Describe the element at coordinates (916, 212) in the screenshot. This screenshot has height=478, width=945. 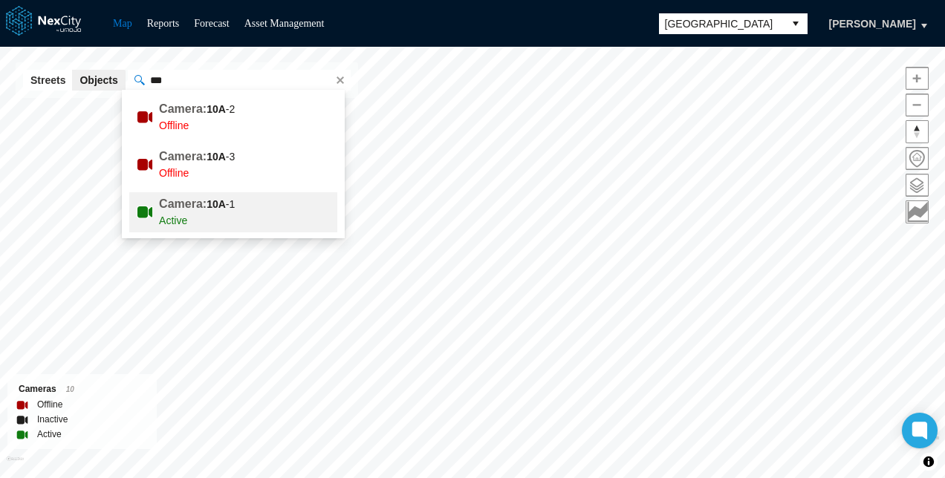
I see `button: Key metrics` at that location.